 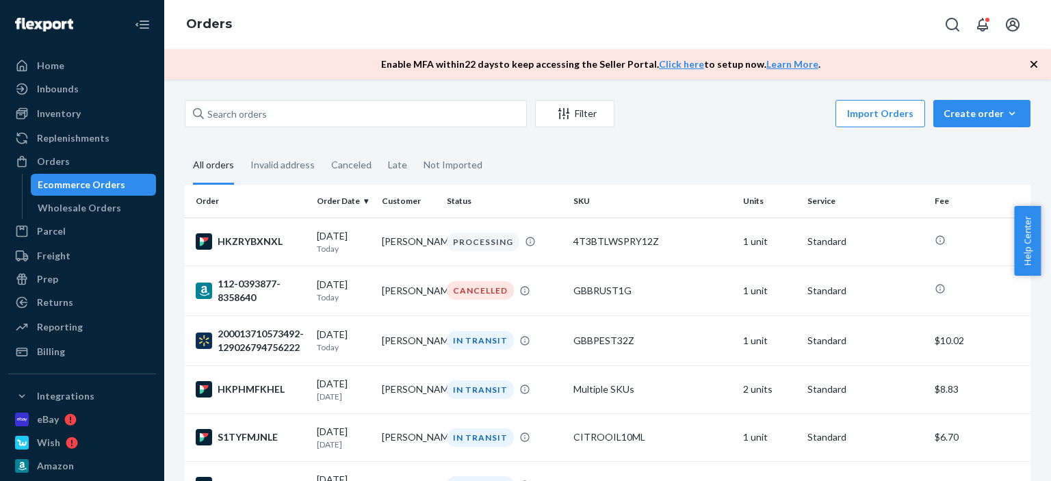 I want to click on div: All orders, so click(x=214, y=166).